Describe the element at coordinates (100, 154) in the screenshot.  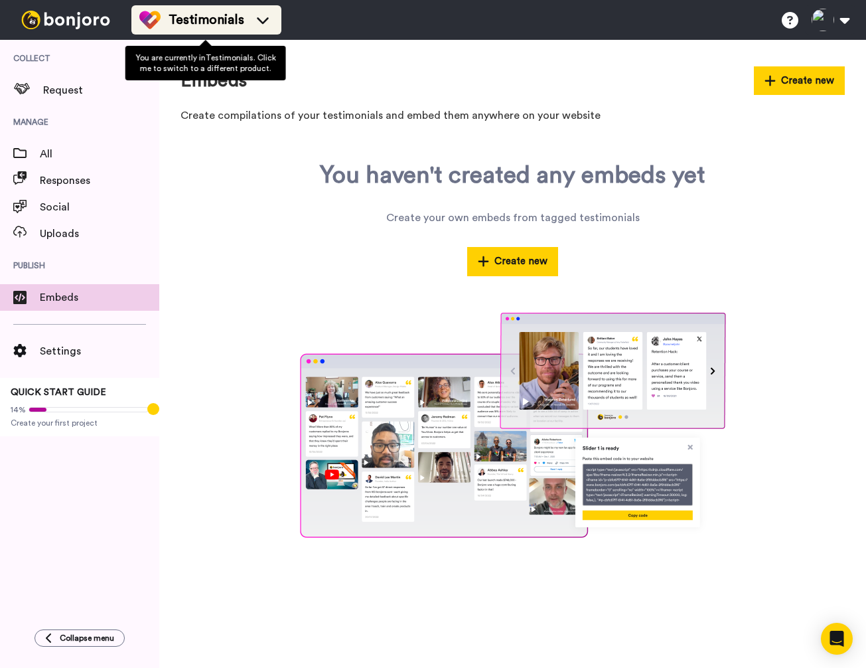
I see `span: All` at that location.